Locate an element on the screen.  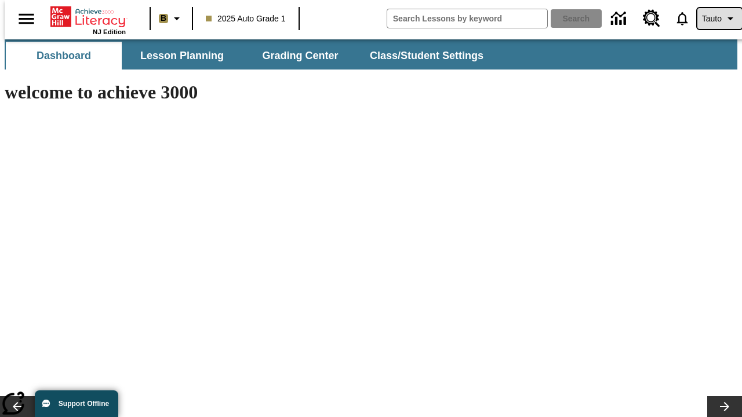
span: Support Offline is located at coordinates (83, 404).